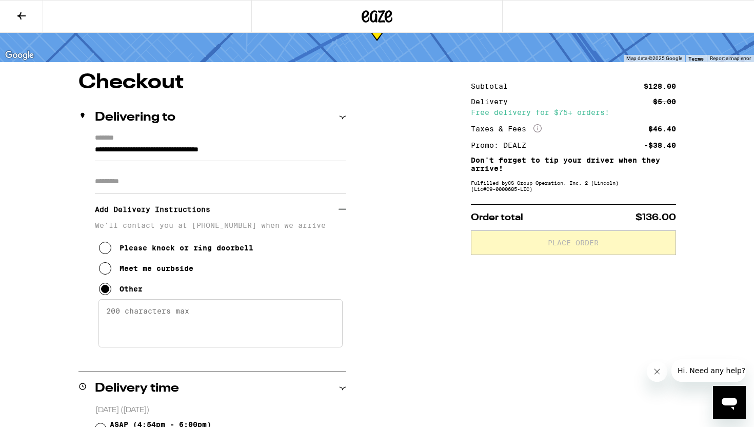 The width and height of the screenshot is (754, 427). Describe the element at coordinates (186, 248) in the screenshot. I see `div: Please knock or ring doorbell` at that location.